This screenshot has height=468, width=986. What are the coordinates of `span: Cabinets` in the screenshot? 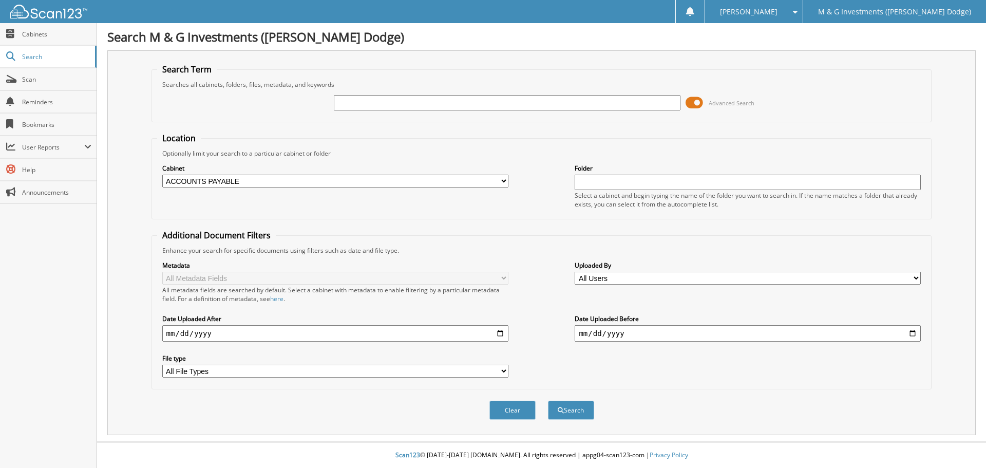 It's located at (56, 34).